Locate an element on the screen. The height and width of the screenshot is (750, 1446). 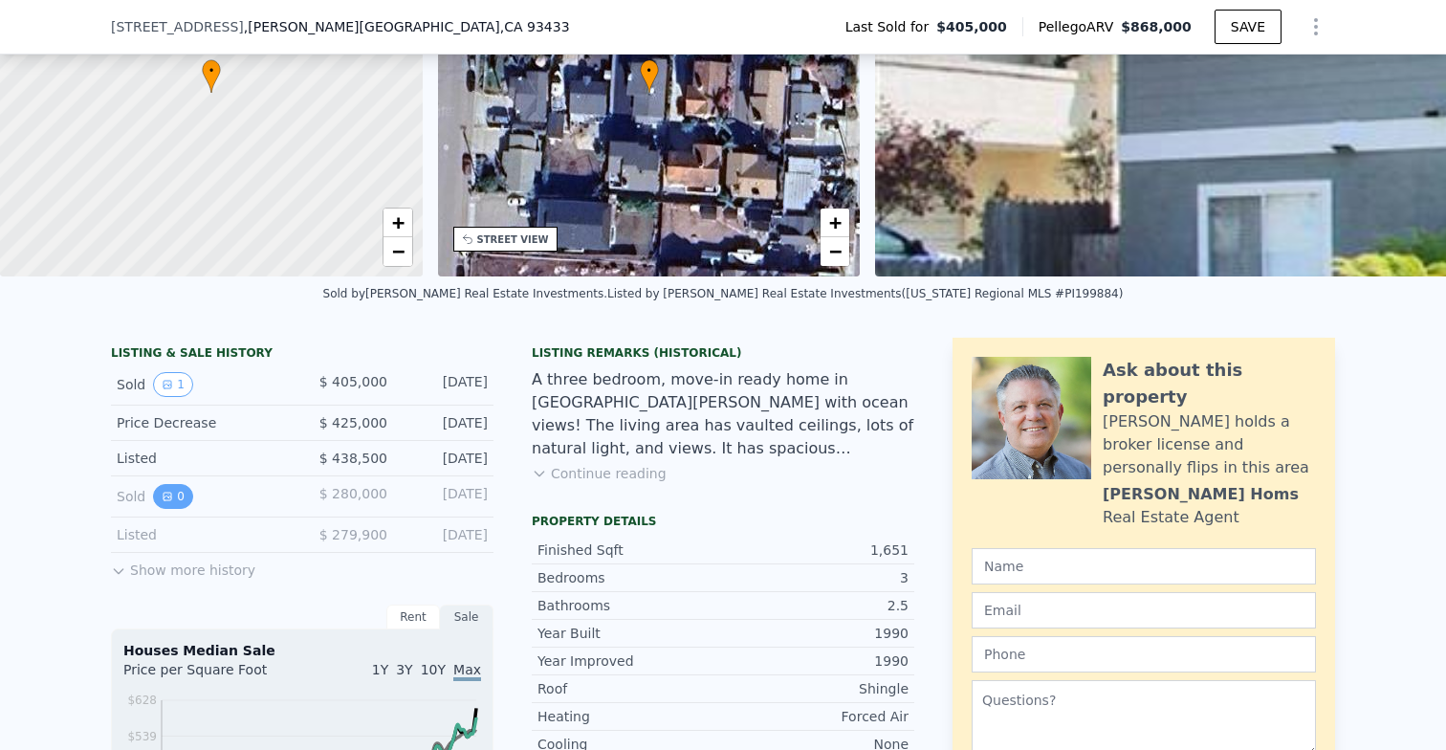
span: $405,000 is located at coordinates (972, 27).